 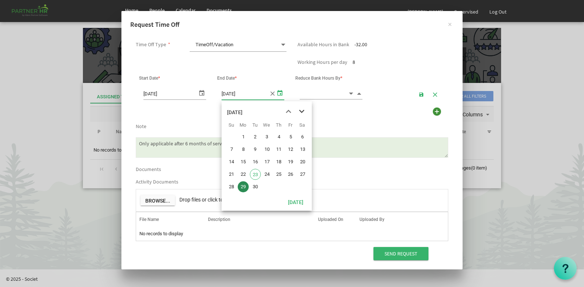 I want to click on th: Th, so click(x=279, y=125).